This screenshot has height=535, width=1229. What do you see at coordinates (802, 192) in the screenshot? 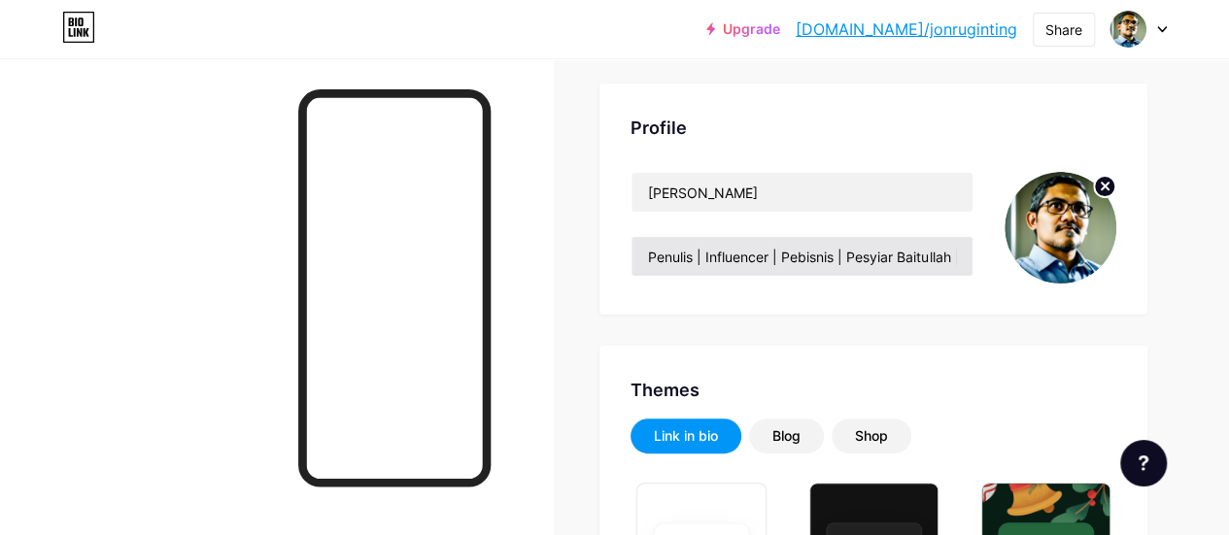
I see `input: Name` at bounding box center [802, 192].